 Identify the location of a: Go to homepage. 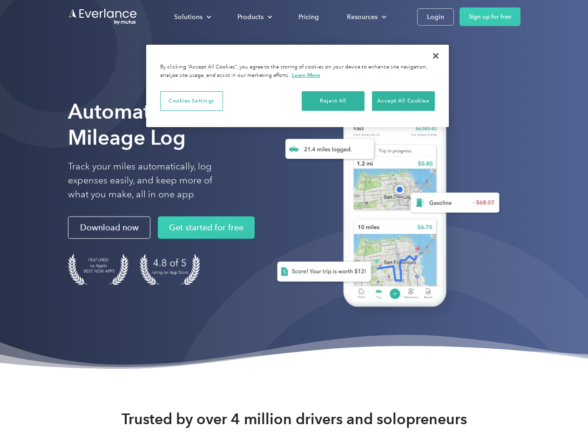
(103, 17).